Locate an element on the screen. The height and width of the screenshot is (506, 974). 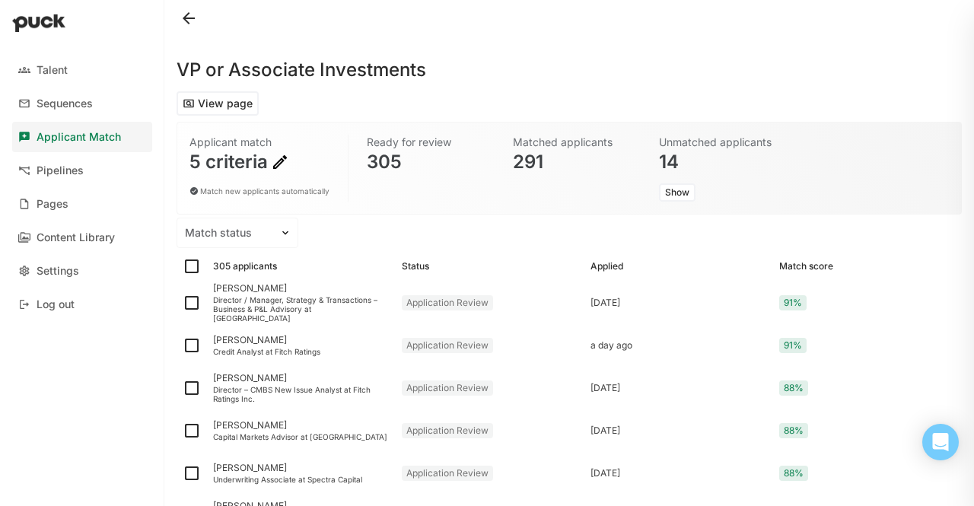
div: 291 is located at coordinates (575, 162).